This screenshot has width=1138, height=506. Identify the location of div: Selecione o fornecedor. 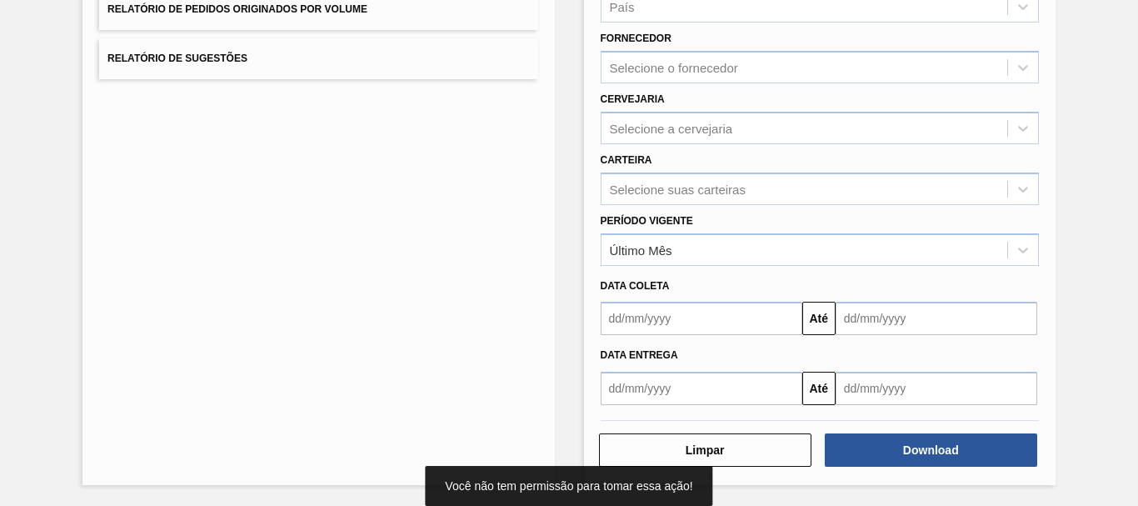
(674, 67).